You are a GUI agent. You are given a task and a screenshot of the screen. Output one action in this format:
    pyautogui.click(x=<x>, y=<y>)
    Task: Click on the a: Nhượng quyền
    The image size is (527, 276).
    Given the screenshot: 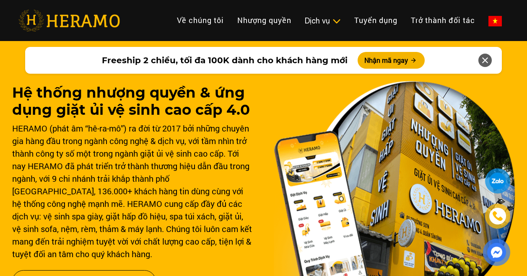 What is the action you would take?
    pyautogui.click(x=264, y=20)
    